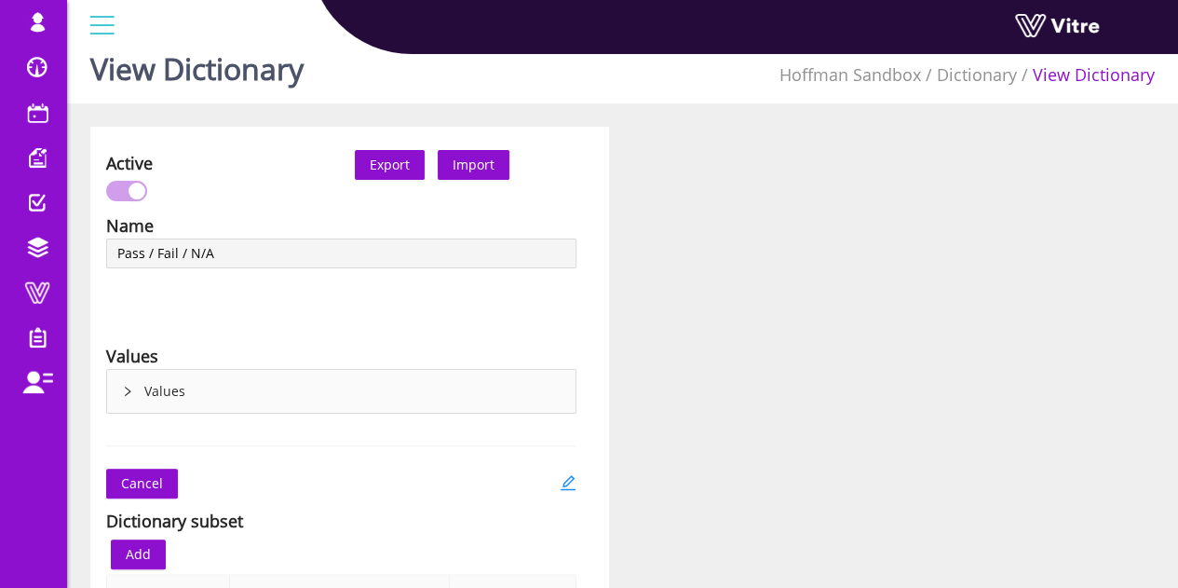  What do you see at coordinates (129, 225) in the screenshot?
I see `div: Name` at bounding box center [129, 225].